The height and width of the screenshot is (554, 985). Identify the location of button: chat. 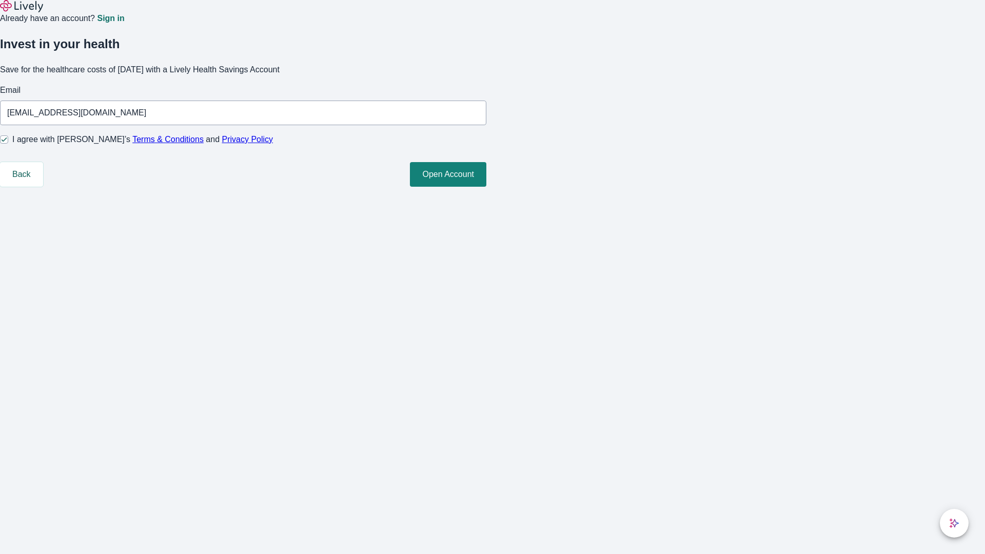
(954, 523).